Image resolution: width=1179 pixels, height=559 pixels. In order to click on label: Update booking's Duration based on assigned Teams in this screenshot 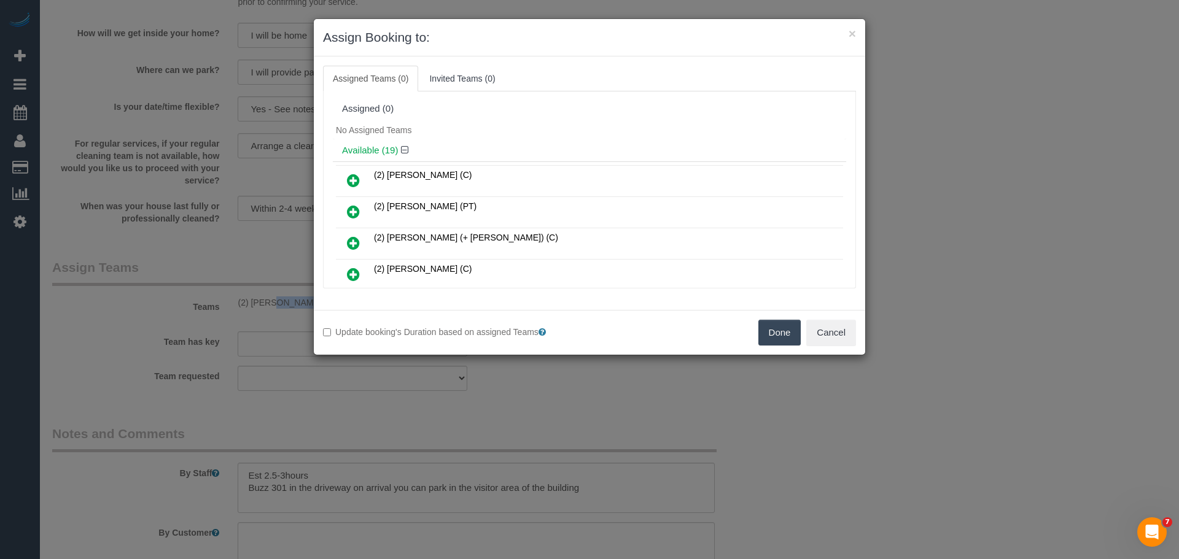, I will do `click(451, 332)`.